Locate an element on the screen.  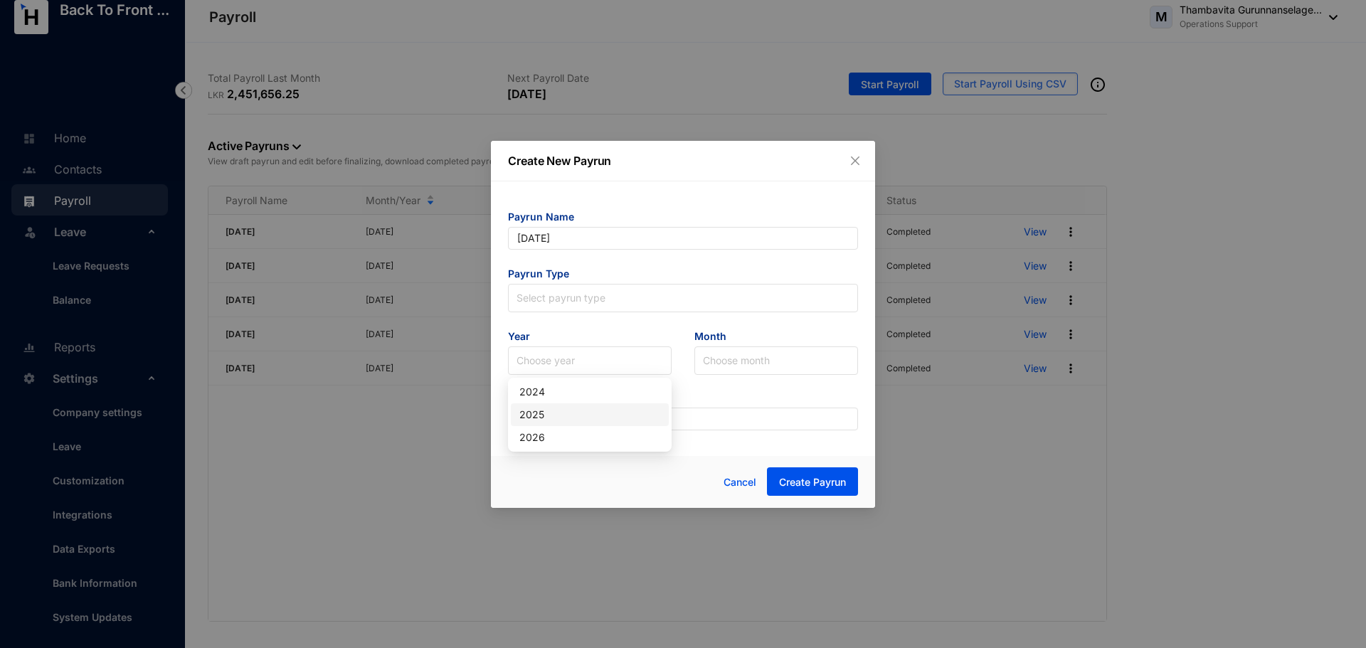
div: 2024 is located at coordinates (590, 392).